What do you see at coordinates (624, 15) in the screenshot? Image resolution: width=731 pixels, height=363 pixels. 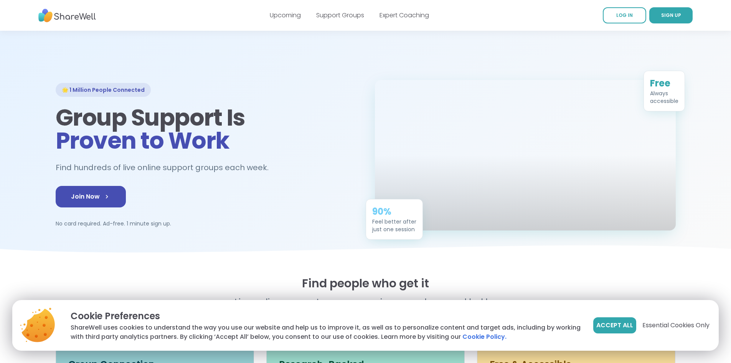 I see `a: LOG IN` at bounding box center [624, 15].